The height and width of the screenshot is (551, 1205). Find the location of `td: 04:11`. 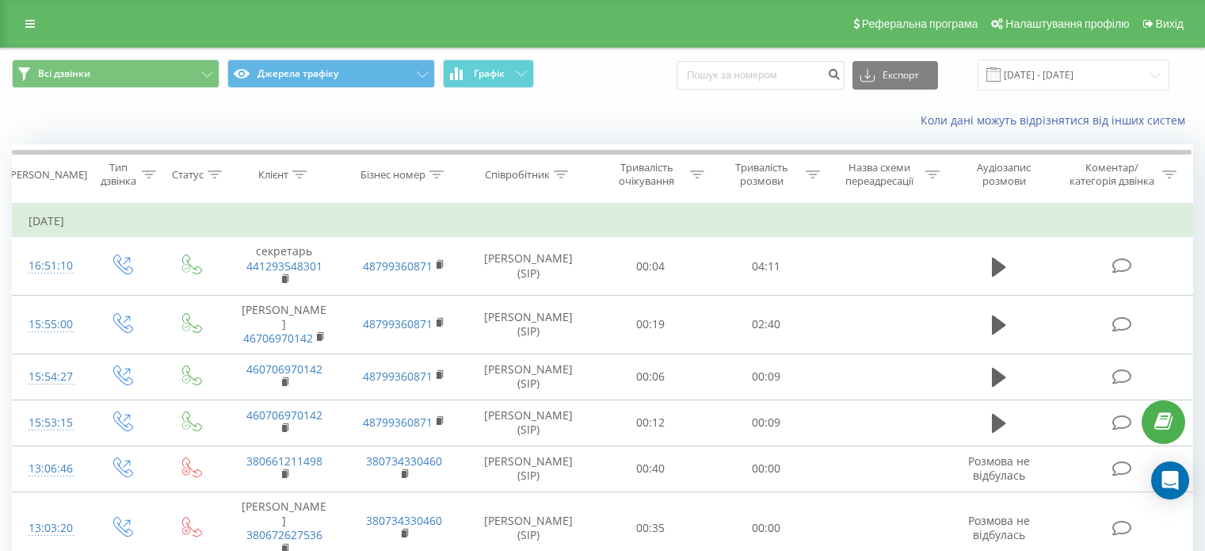

td: 04:11 is located at coordinates (765, 266).